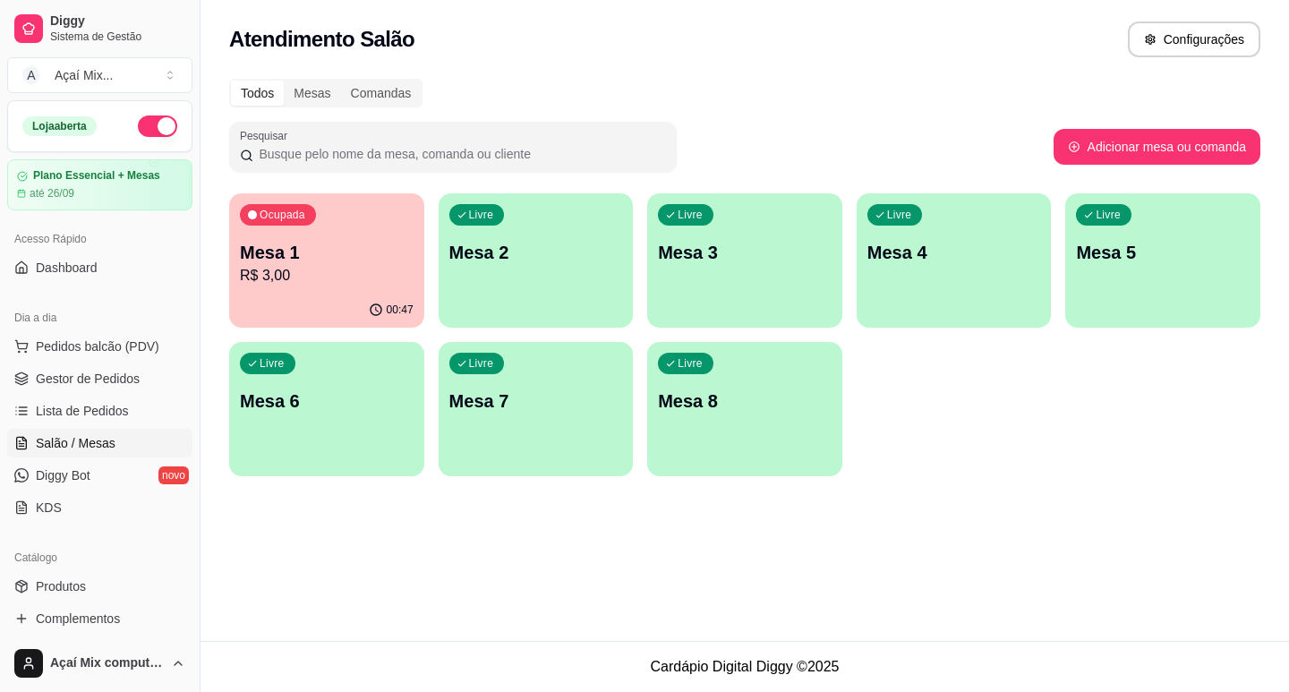 The image size is (1289, 692). What do you see at coordinates (99, 558) in the screenshot?
I see `div: Catálogo` at bounding box center [99, 558].